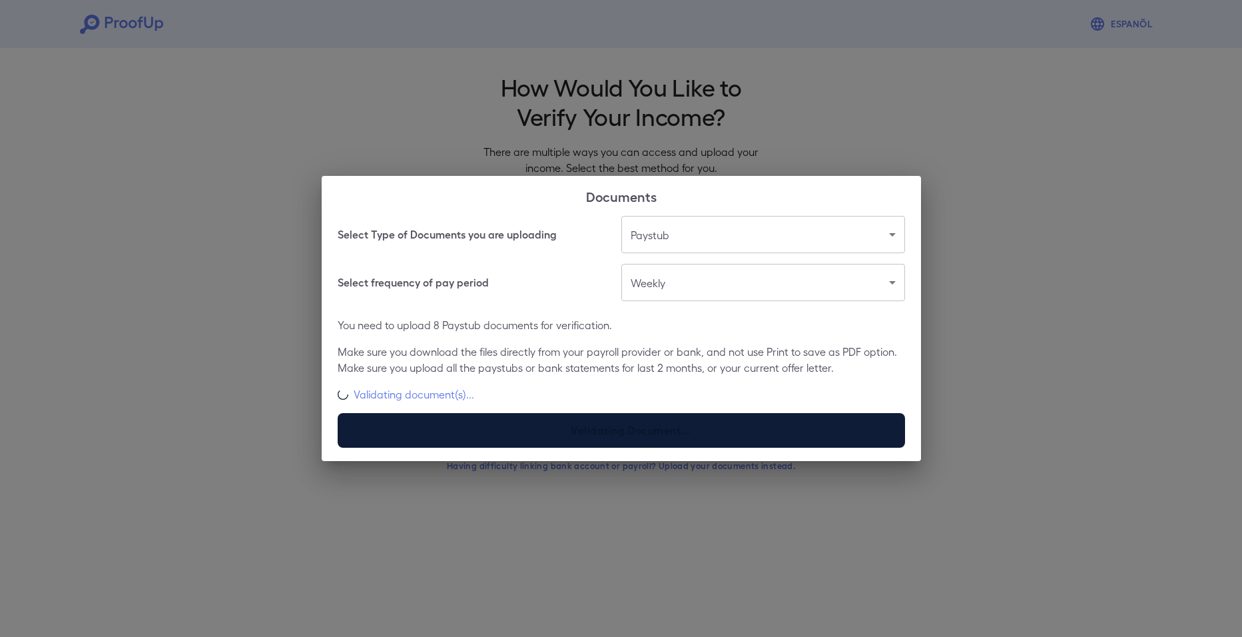 The width and height of the screenshot is (1242, 637). What do you see at coordinates (413, 282) in the screenshot?
I see `h6: Select frequency of pay period` at bounding box center [413, 282].